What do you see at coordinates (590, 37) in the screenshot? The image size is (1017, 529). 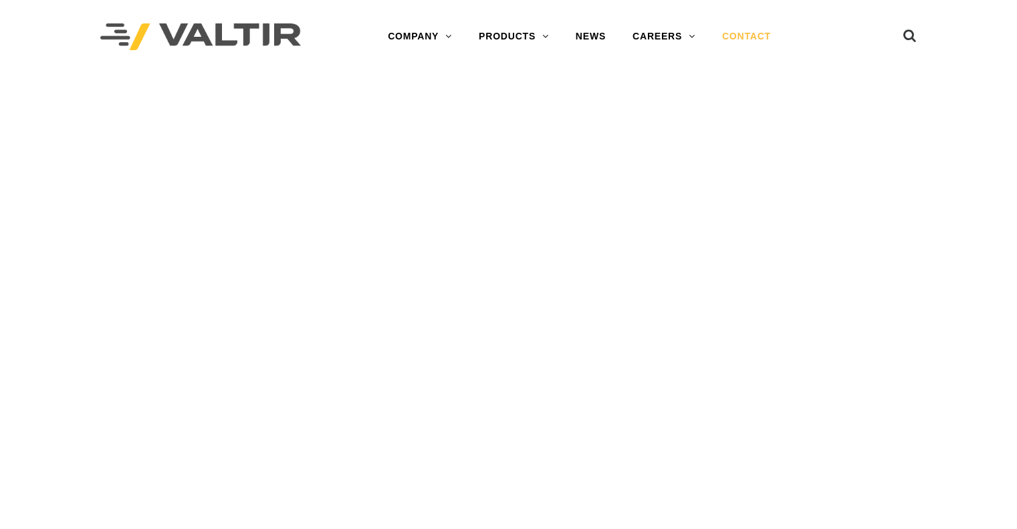 I see `a: NEWS` at bounding box center [590, 37].